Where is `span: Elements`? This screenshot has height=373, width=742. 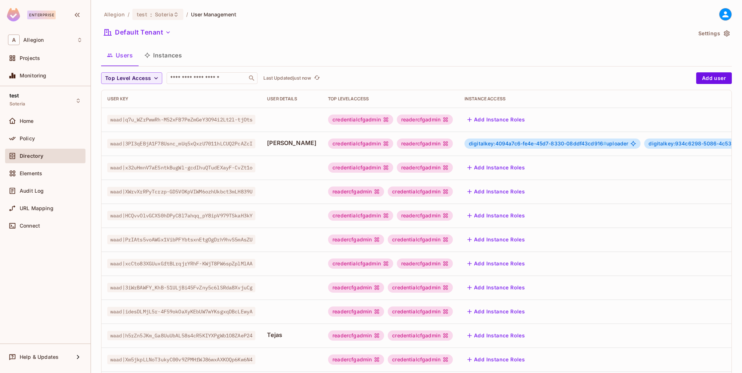 span: Elements is located at coordinates (31, 174).